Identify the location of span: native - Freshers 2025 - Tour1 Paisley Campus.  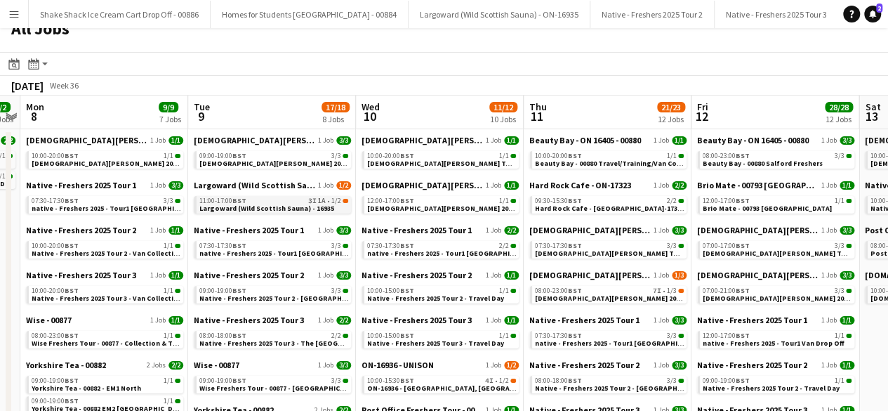
(620, 343).